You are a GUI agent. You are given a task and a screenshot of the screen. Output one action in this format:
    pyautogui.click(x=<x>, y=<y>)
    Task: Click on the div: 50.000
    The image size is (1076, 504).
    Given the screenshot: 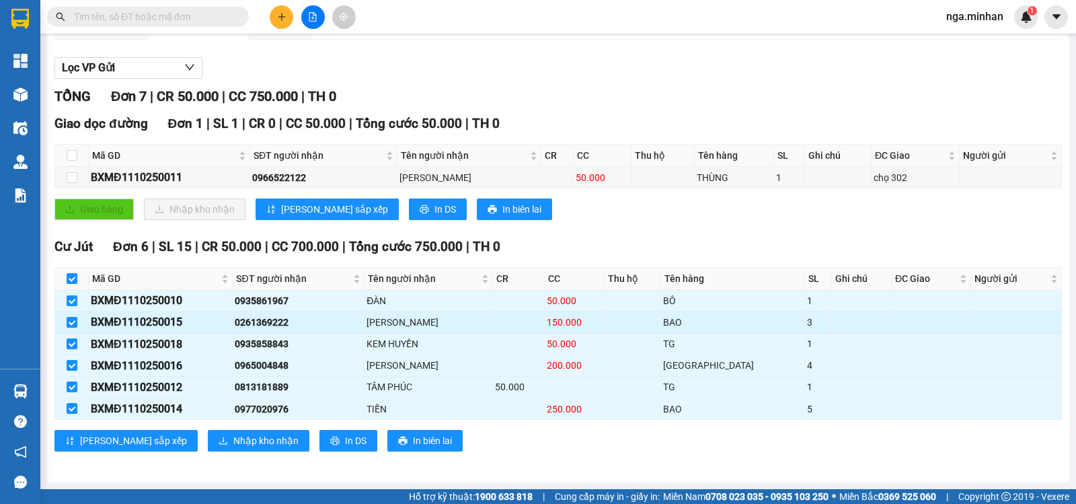 What is the action you would take?
    pyautogui.click(x=602, y=178)
    